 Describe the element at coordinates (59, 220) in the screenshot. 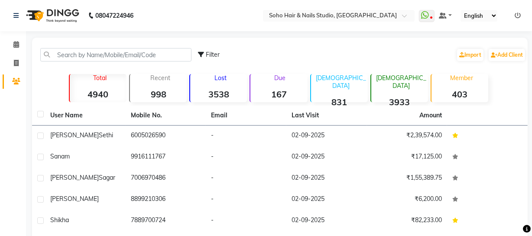

I see `span: shikha` at that location.